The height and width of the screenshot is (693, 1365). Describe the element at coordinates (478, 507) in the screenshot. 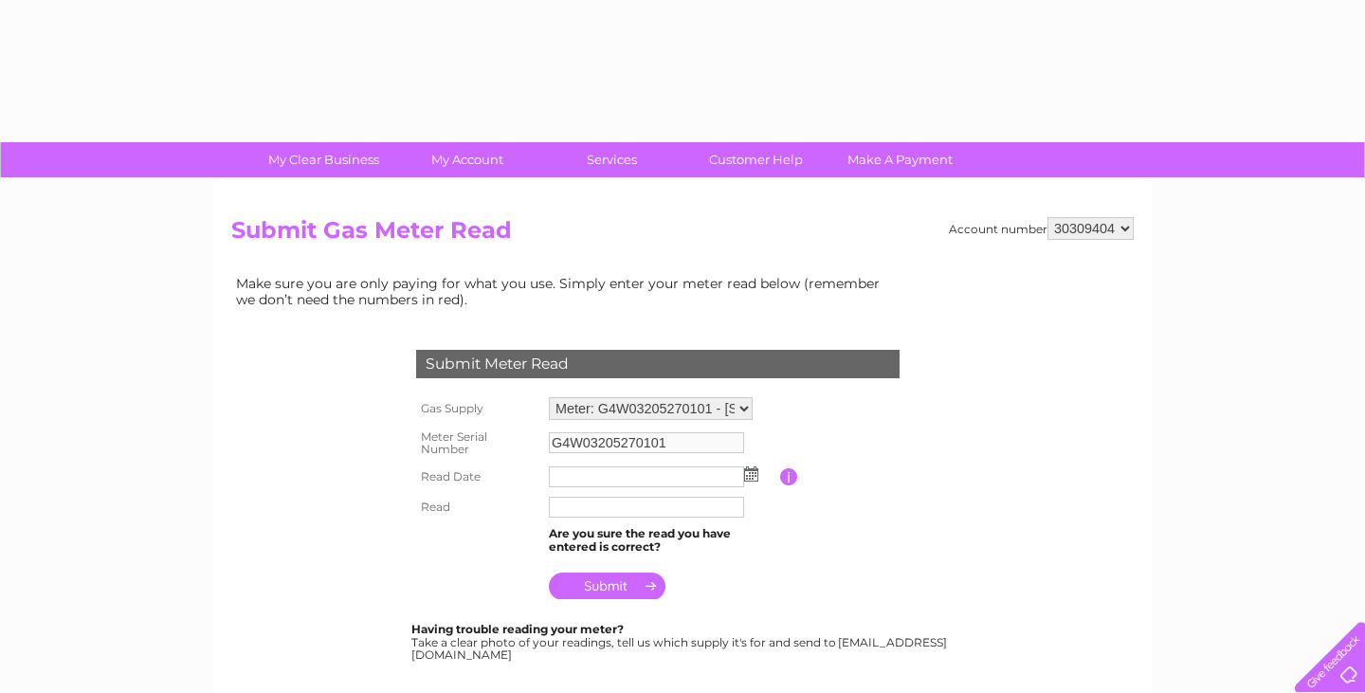

I see `th: Read` at that location.